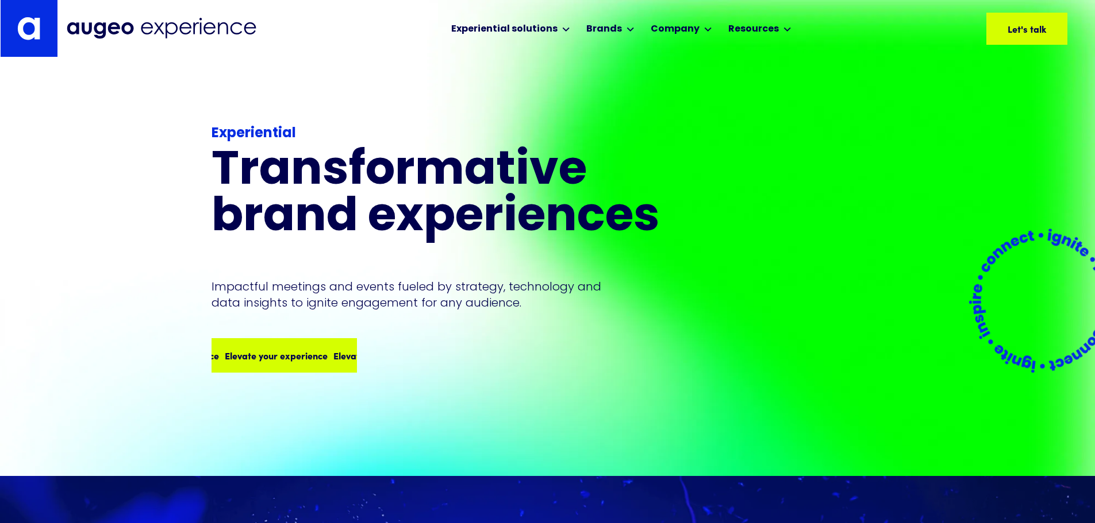  Describe the element at coordinates (604, 29) in the screenshot. I see `div: Brands` at that location.